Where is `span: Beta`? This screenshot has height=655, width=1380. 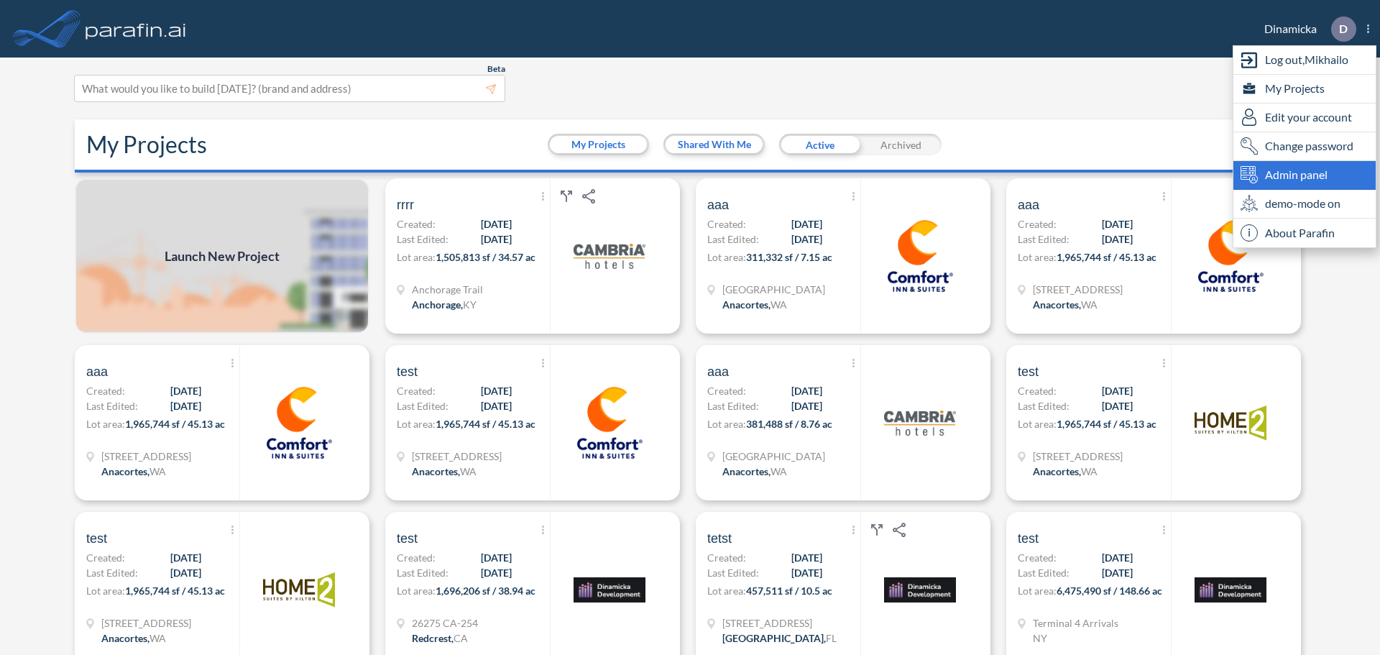
span: Beta is located at coordinates (496, 69).